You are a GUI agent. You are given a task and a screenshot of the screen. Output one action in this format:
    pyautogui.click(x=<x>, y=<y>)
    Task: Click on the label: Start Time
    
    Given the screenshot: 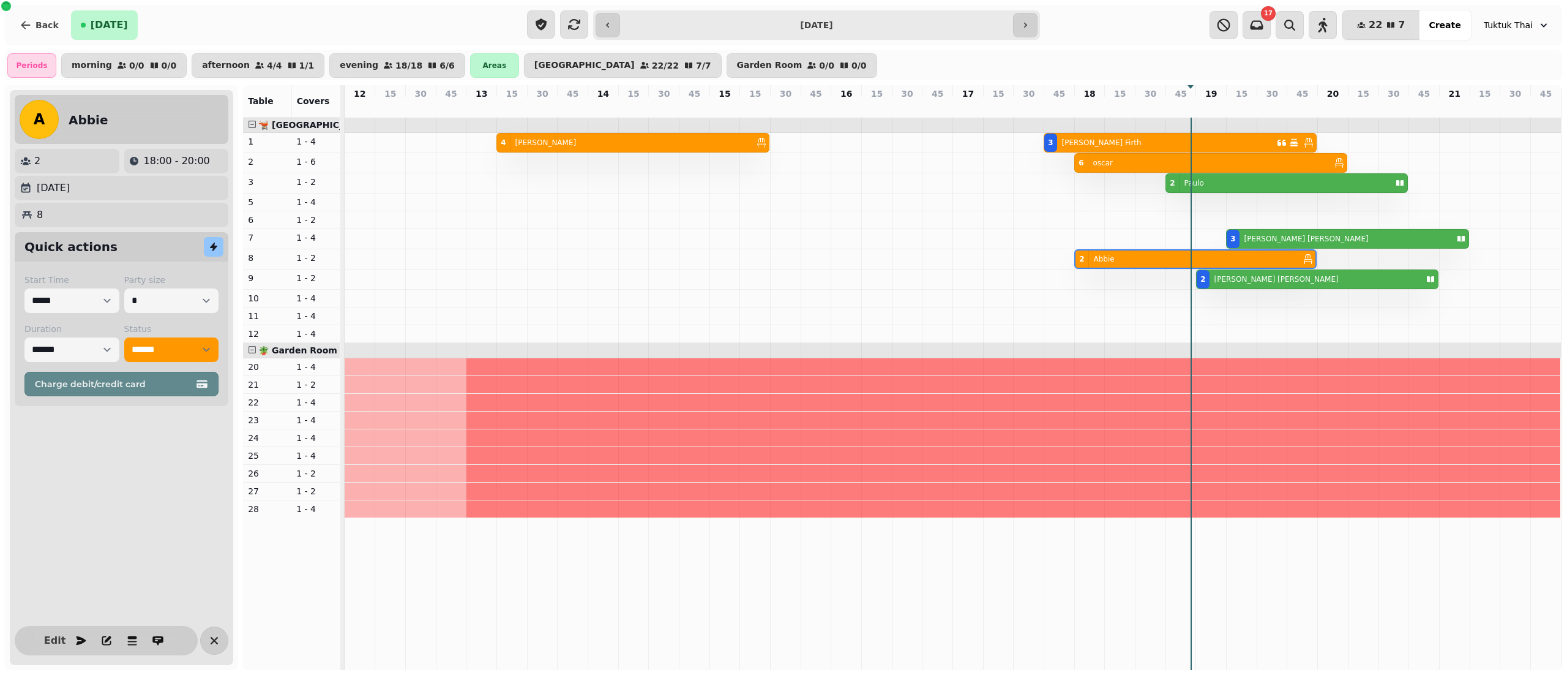 What is the action you would take?
    pyautogui.click(x=72, y=280)
    